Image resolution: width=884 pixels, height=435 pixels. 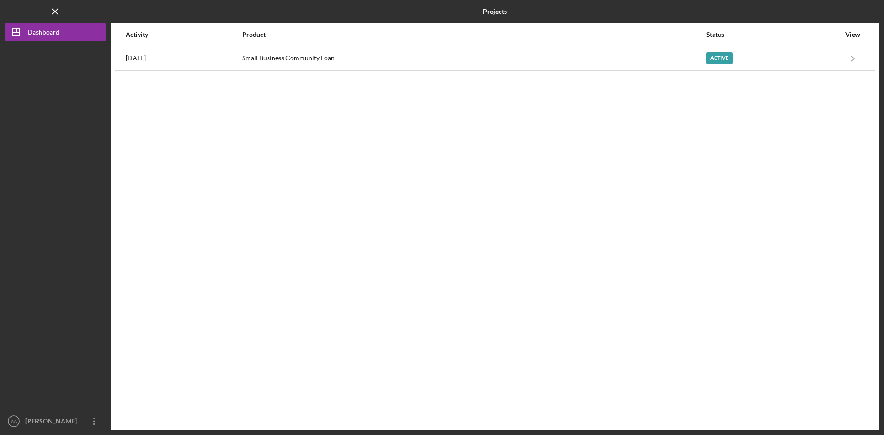 What do you see at coordinates (14, 421) in the screenshot?
I see `text: SA` at bounding box center [14, 421].